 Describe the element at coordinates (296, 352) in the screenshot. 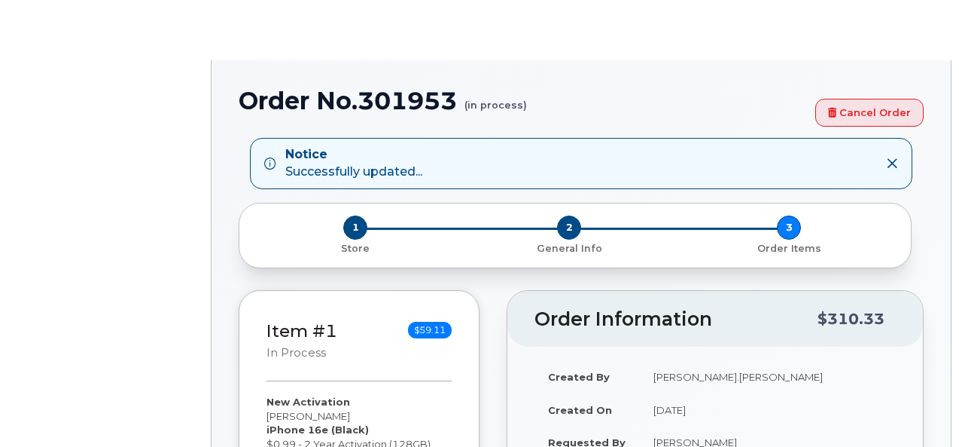

I see `small: in process` at that location.